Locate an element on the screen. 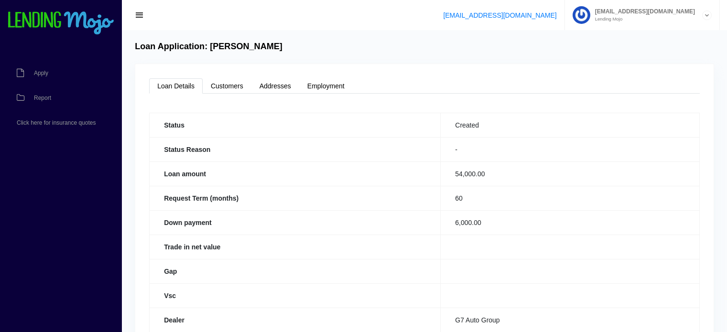 This screenshot has width=727, height=332. th: Vsc is located at coordinates (295, 295).